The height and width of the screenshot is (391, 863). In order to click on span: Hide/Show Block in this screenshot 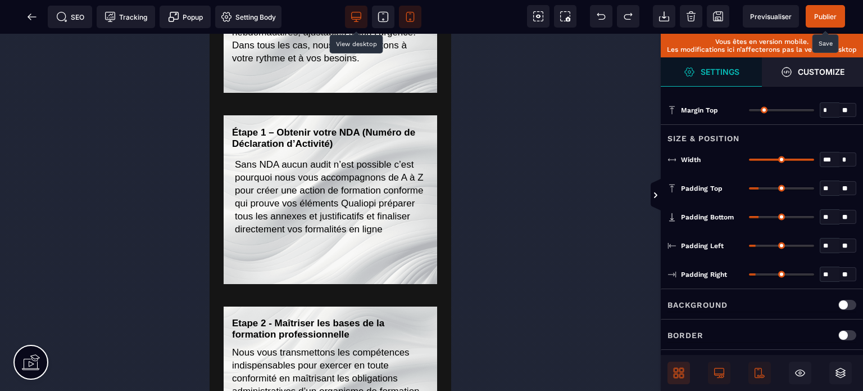, I will do `click(800, 373)`.